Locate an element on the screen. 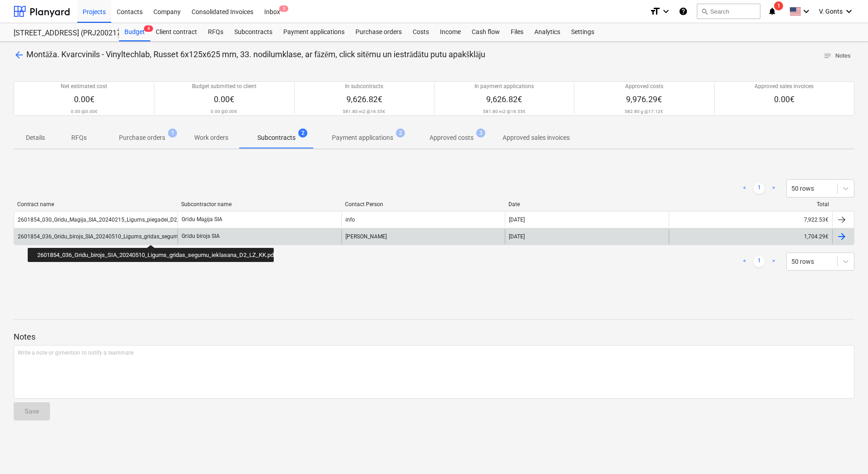 The width and height of the screenshot is (868, 474). div: Grīdu Maģija SIA is located at coordinates (259, 220).